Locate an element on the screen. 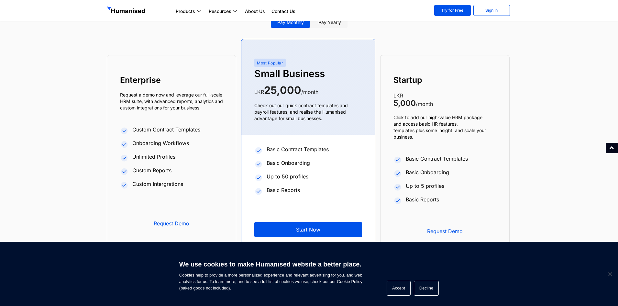 The width and height of the screenshot is (618, 306). span: Most Popular is located at coordinates (270, 63).